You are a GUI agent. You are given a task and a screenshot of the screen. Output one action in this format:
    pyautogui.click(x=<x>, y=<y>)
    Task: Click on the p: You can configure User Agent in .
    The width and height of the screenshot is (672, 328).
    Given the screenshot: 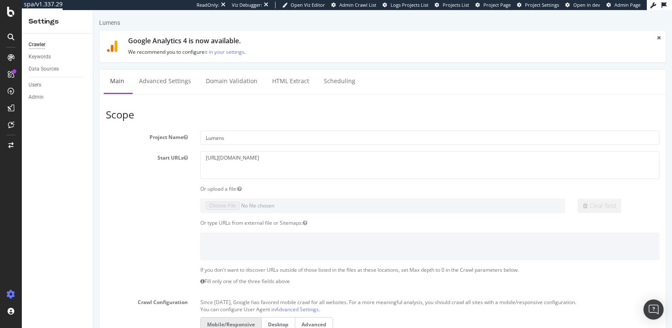 What is the action you would take?
    pyautogui.click(x=337, y=299)
    